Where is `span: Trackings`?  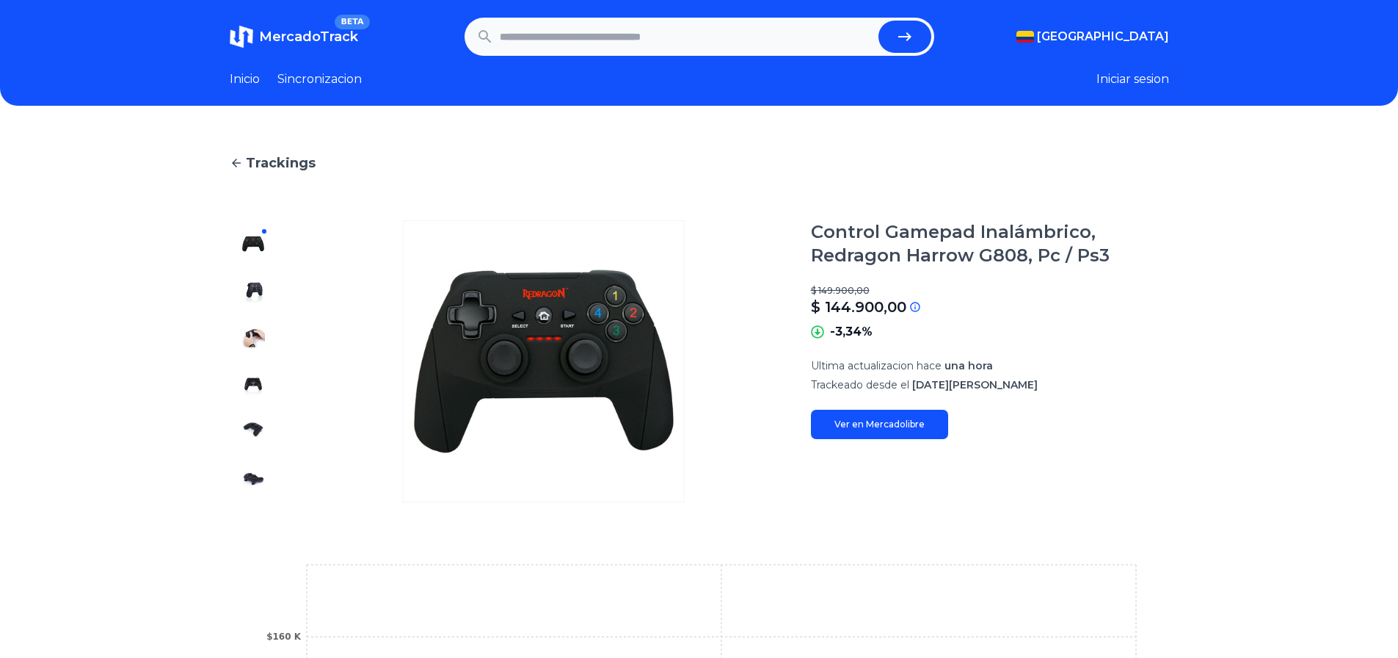
span: Trackings is located at coordinates (280, 163).